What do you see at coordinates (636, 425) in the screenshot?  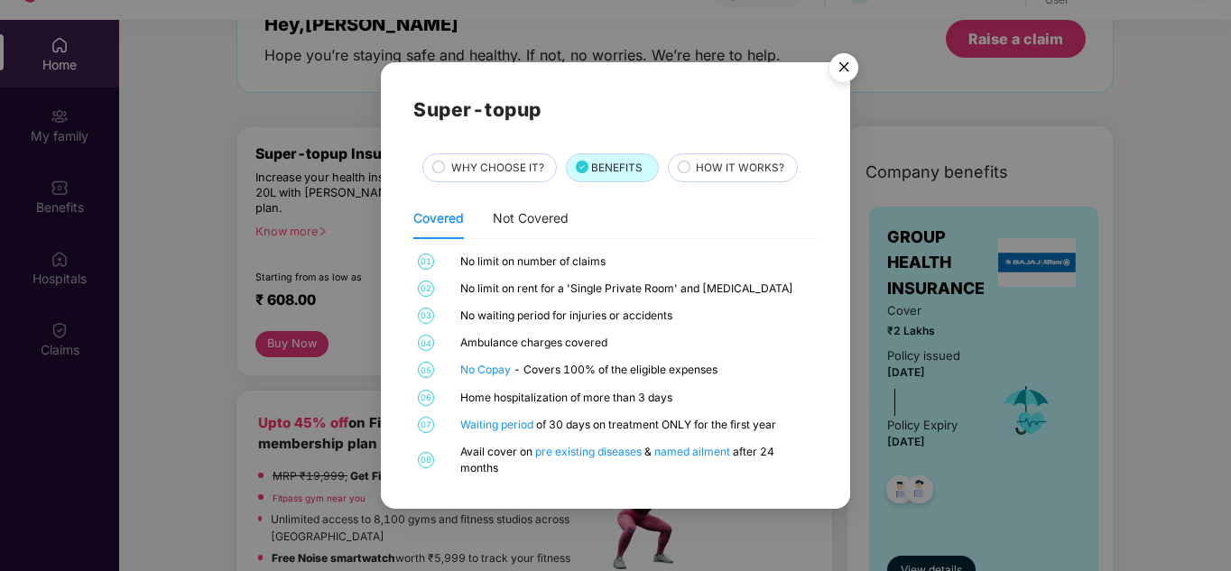 I see `div: of 30 days on treatment ONLY for the first year` at bounding box center [636, 425].